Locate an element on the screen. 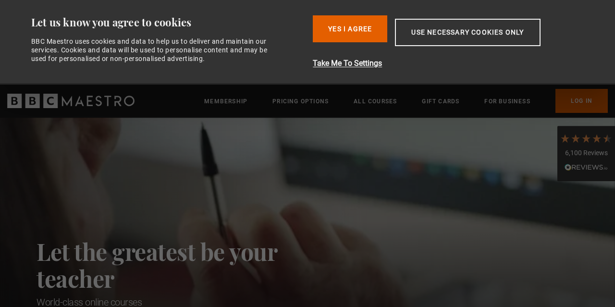 This screenshot has height=307, width=615. svg: BBC Maestro is located at coordinates (71, 101).